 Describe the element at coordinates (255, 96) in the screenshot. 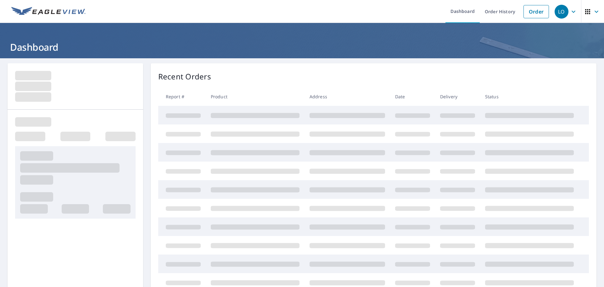

I see `th: Product` at that location.